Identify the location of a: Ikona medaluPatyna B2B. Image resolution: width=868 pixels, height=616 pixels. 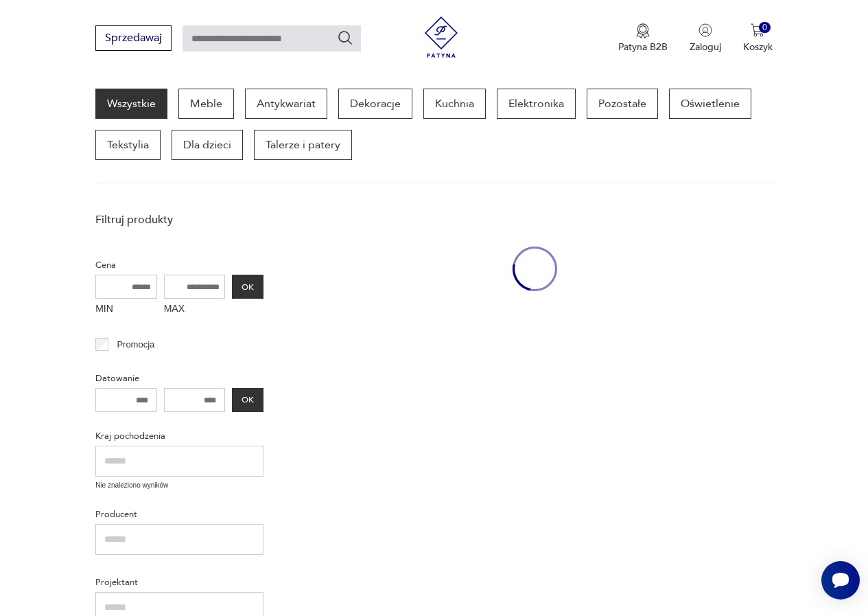
(643, 38).